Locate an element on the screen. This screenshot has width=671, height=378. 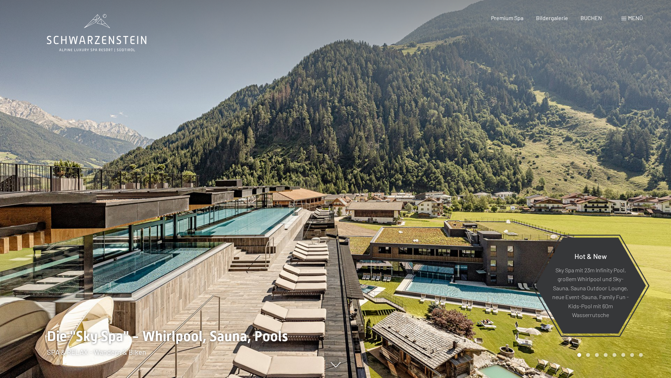
div: Carousel Page 8 is located at coordinates (641, 355).